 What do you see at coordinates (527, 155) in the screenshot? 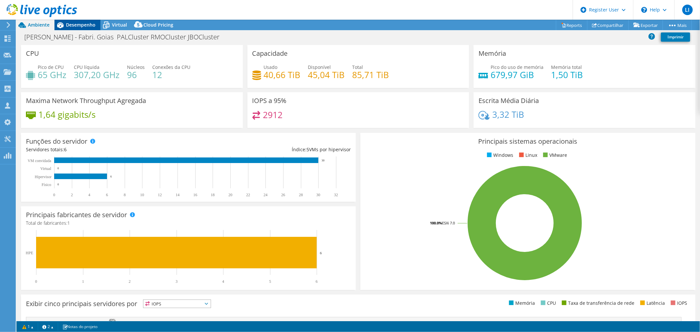
I see `li: Linux` at bounding box center [527, 155].